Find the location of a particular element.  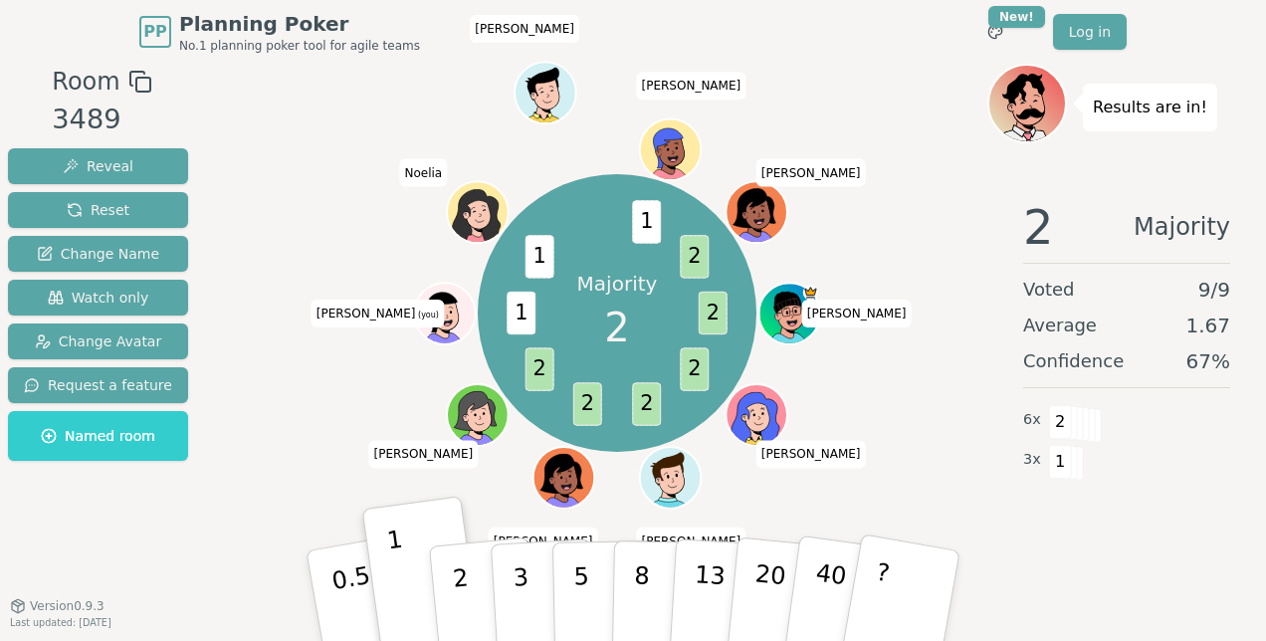

span: Majority is located at coordinates (1181, 227).